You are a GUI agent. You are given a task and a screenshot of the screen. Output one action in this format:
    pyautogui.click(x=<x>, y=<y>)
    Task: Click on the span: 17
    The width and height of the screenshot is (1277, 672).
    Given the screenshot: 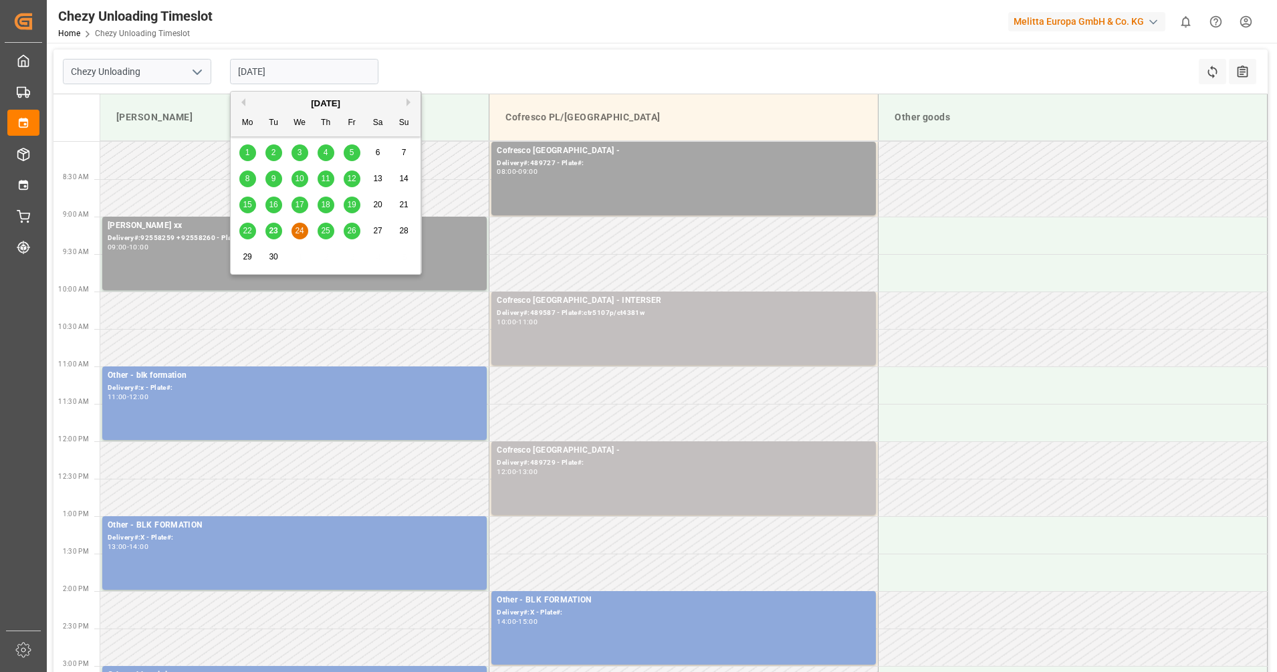 What is the action you would take?
    pyautogui.click(x=299, y=205)
    